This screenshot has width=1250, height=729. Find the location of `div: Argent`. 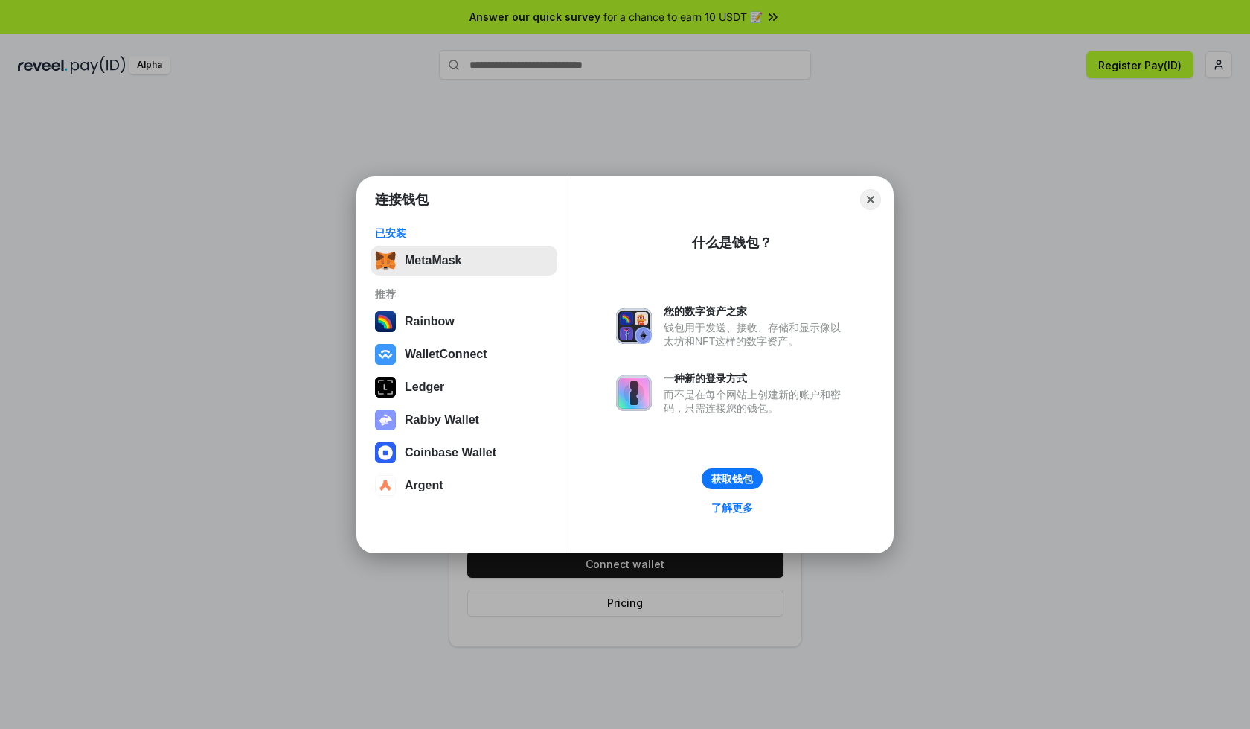

div: Argent is located at coordinates (424, 485).